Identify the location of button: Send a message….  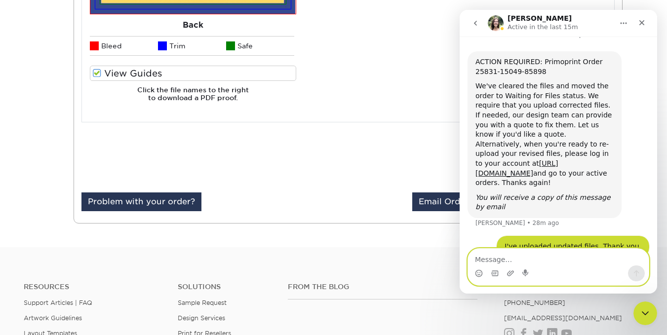
(177, 264).